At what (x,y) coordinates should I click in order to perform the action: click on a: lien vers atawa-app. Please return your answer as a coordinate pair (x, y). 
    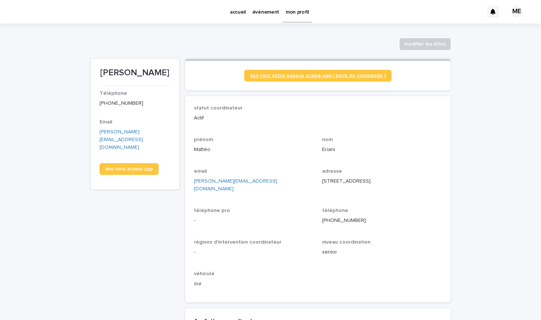
    Looking at the image, I should click on (129, 169).